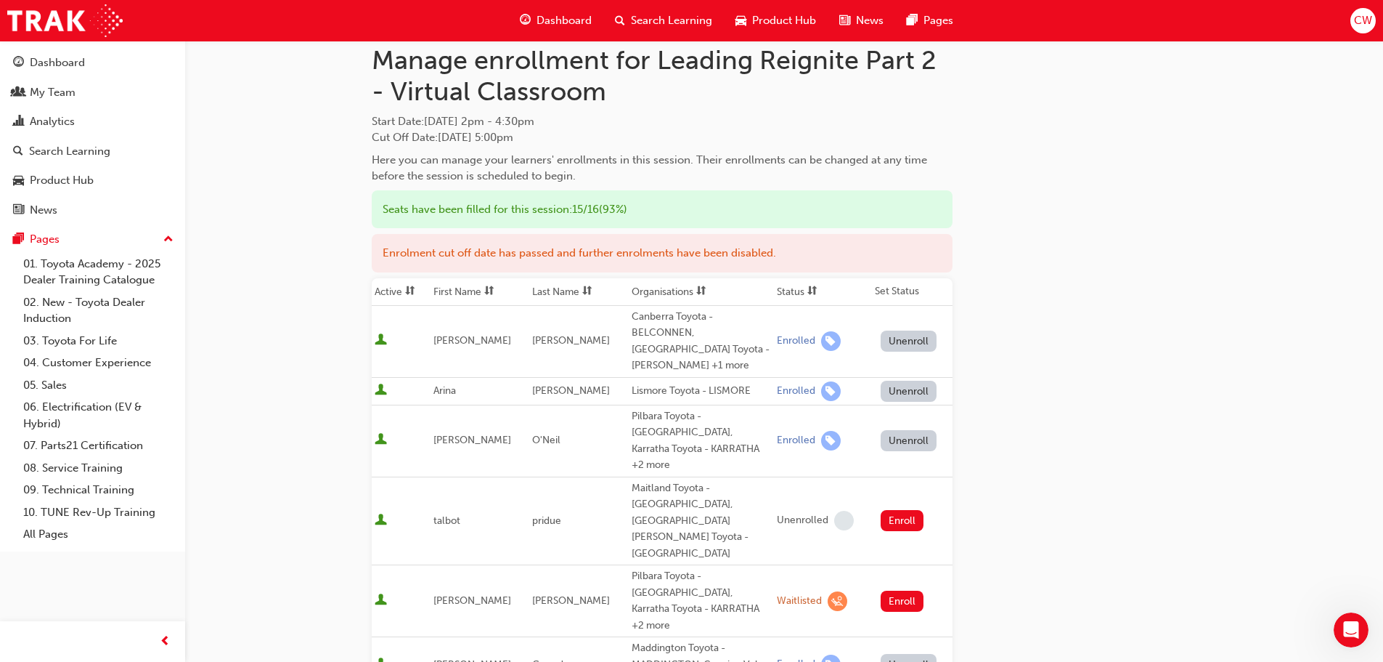 This screenshot has width=1383, height=662. What do you see at coordinates (938, 20) in the screenshot?
I see `span: Pages` at bounding box center [938, 20].